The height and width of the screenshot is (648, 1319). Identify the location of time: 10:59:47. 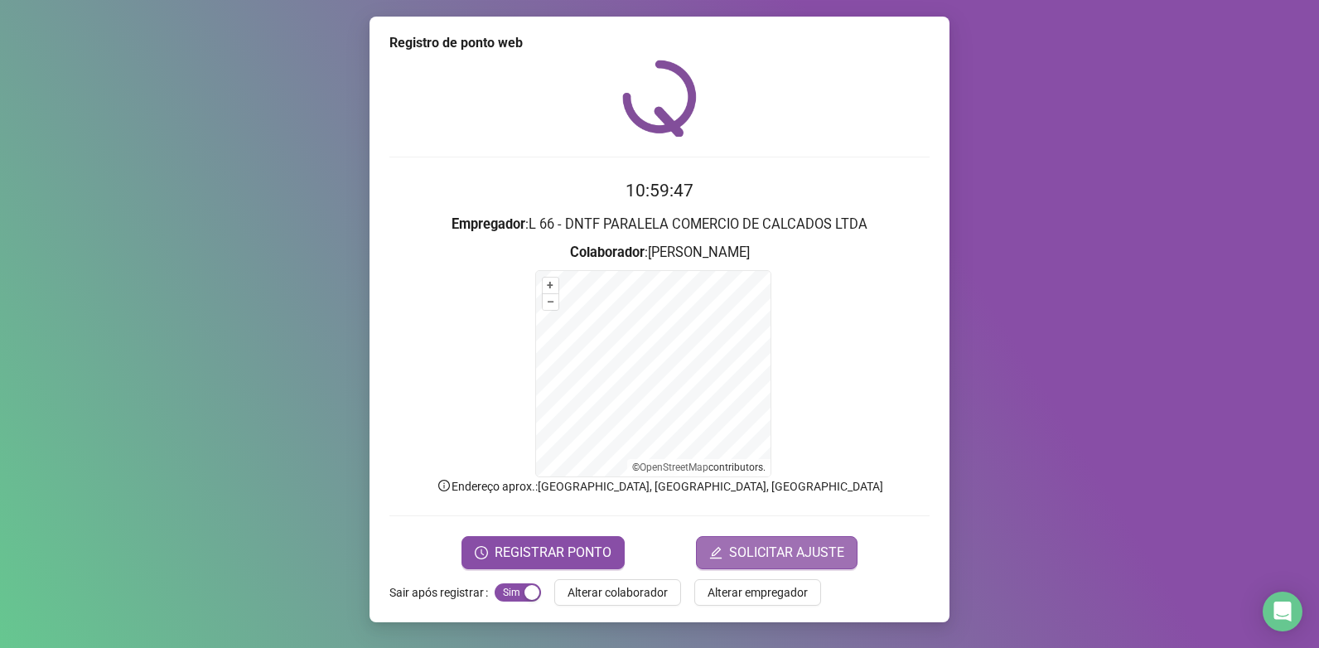
(660, 191).